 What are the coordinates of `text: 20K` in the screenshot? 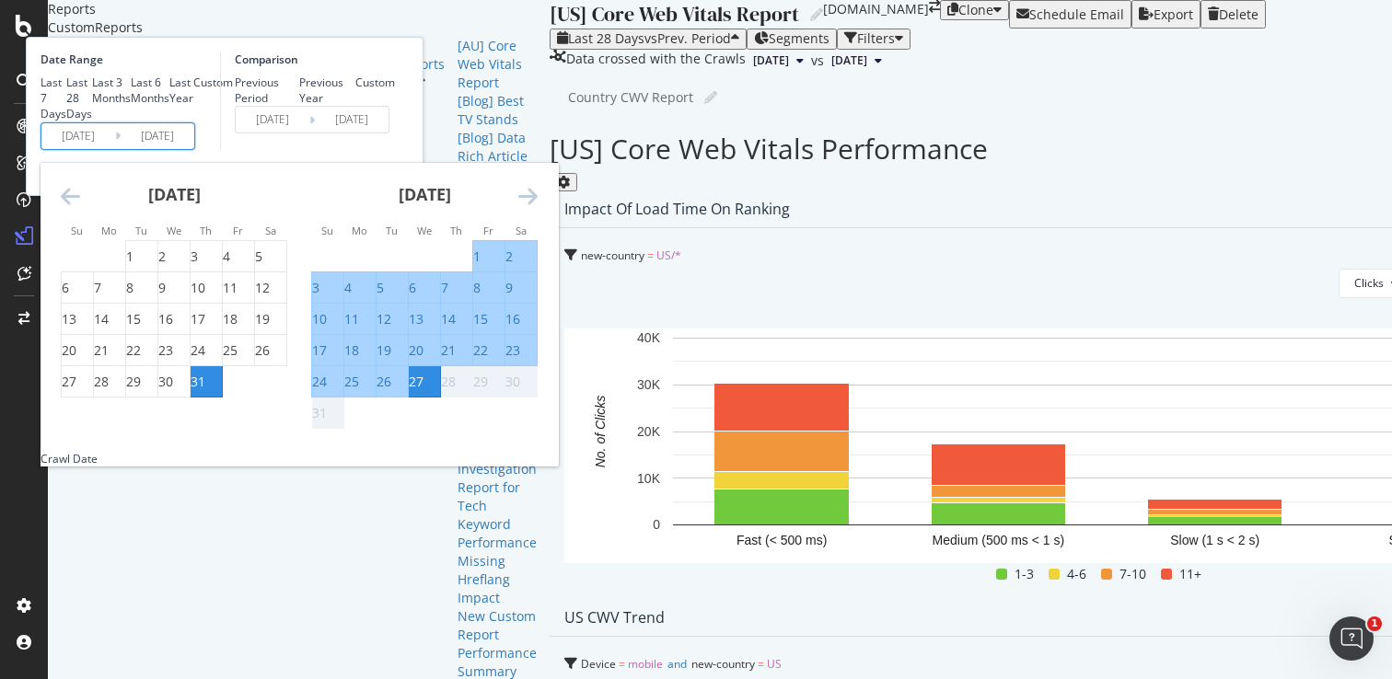 It's located at (649, 431).